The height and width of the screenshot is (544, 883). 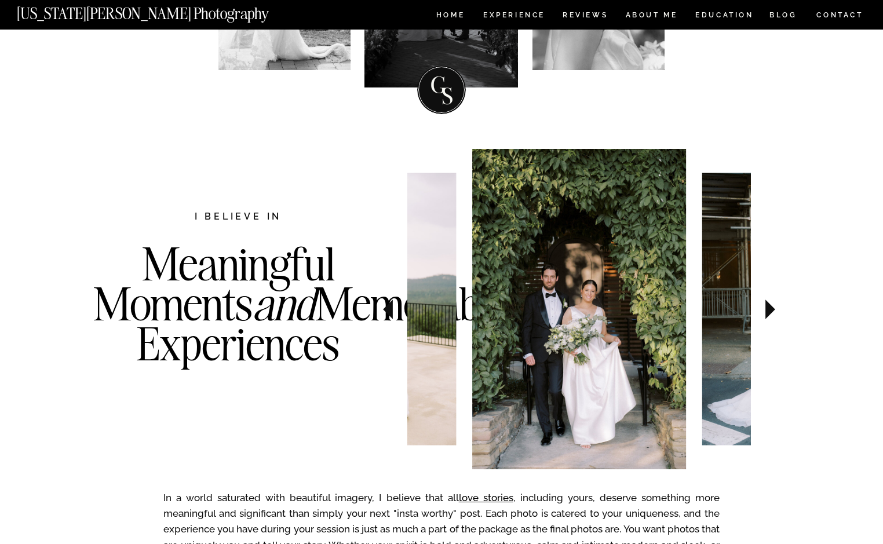 I want to click on a: CONTACT, so click(x=840, y=15).